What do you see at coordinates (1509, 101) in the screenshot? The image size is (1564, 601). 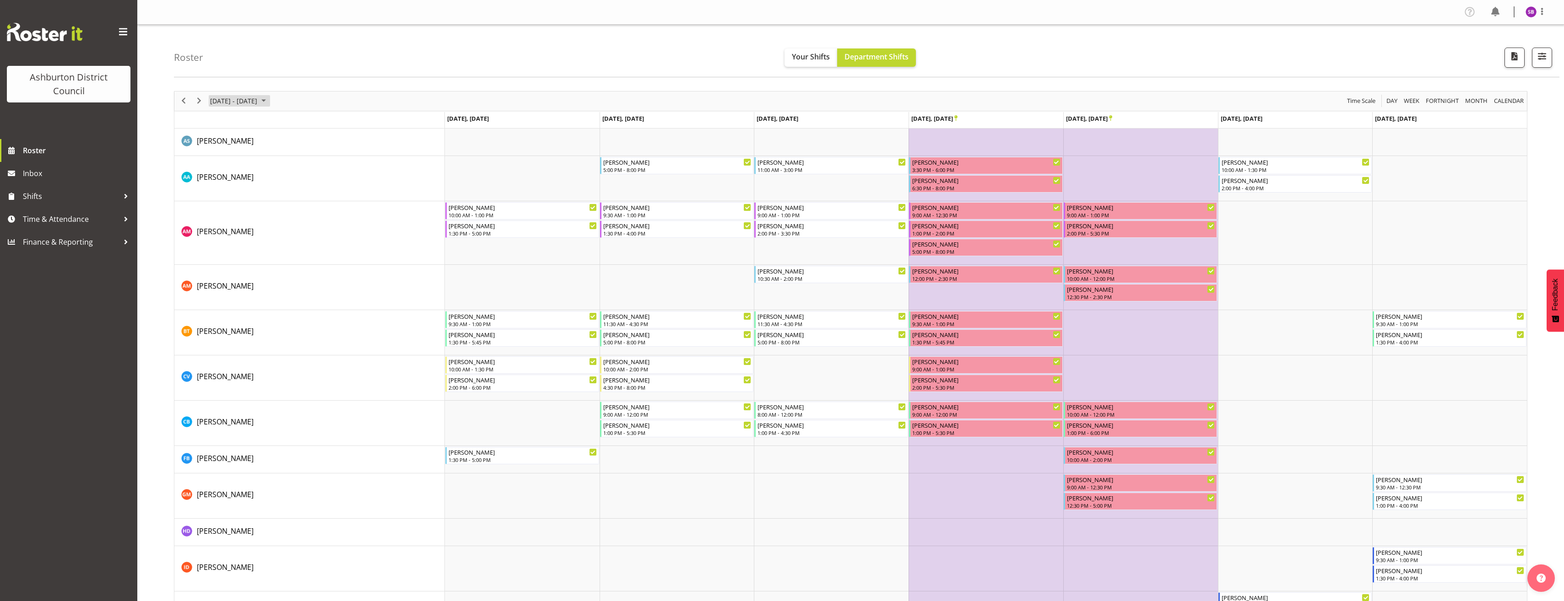 I see `button: Month` at bounding box center [1509, 101].